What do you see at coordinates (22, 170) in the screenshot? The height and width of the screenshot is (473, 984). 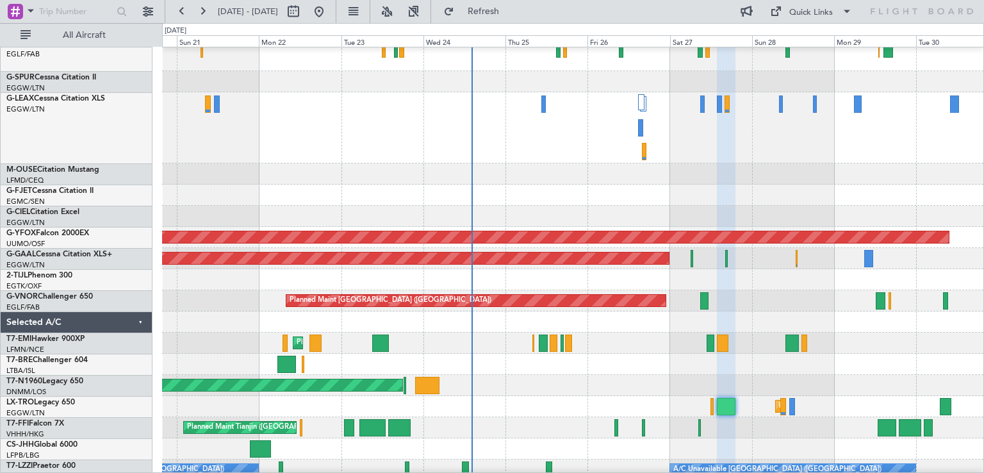 I see `span: M-OUSE` at bounding box center [22, 170].